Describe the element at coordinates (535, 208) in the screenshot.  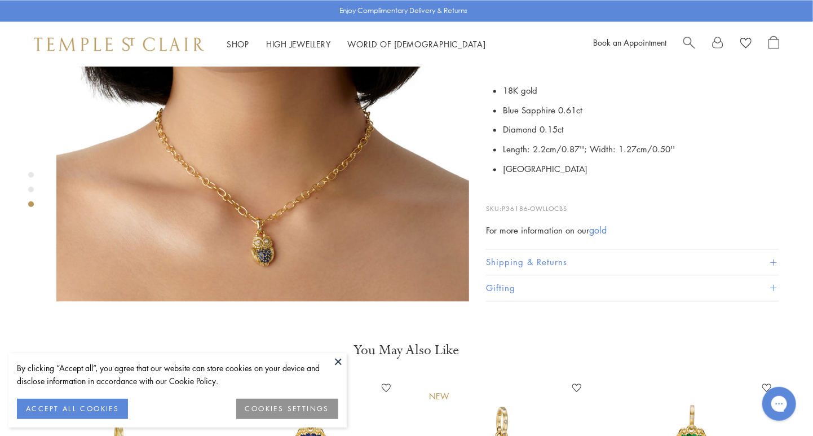
I see `span: P36186-OWLLOCBS` at that location.